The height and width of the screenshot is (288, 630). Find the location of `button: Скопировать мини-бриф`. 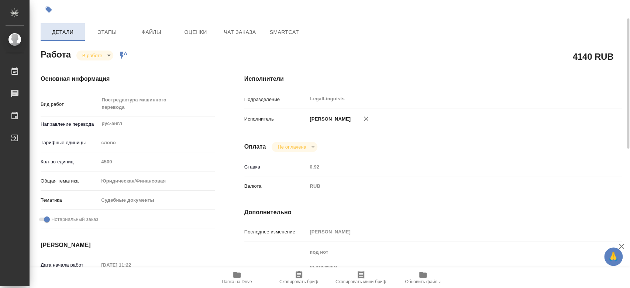

button: Скопировать мини-бриф is located at coordinates (361, 278).